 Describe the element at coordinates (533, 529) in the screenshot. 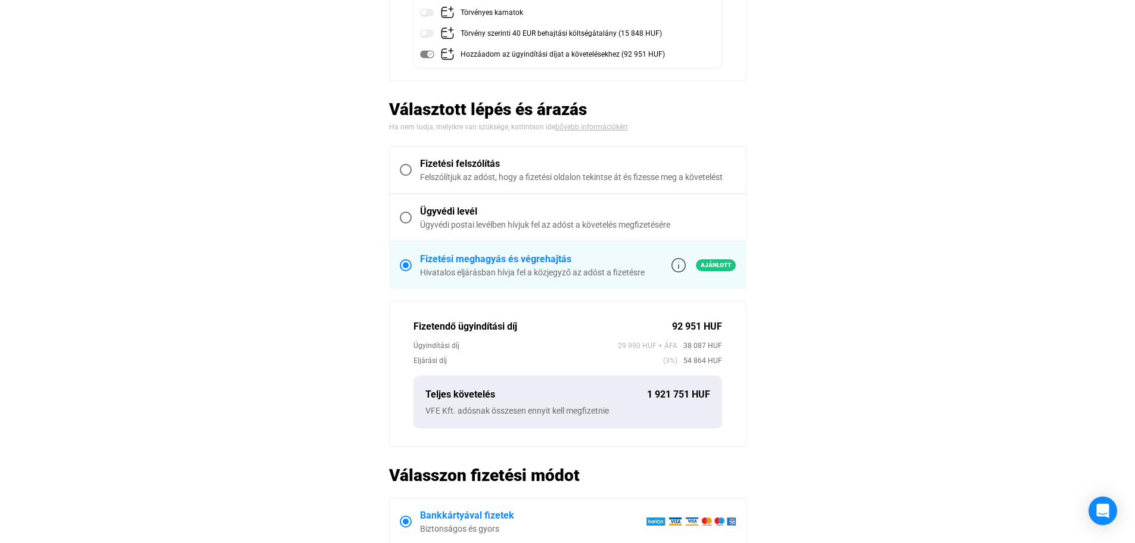

I see `div: Biztonságos és gyors` at that location.